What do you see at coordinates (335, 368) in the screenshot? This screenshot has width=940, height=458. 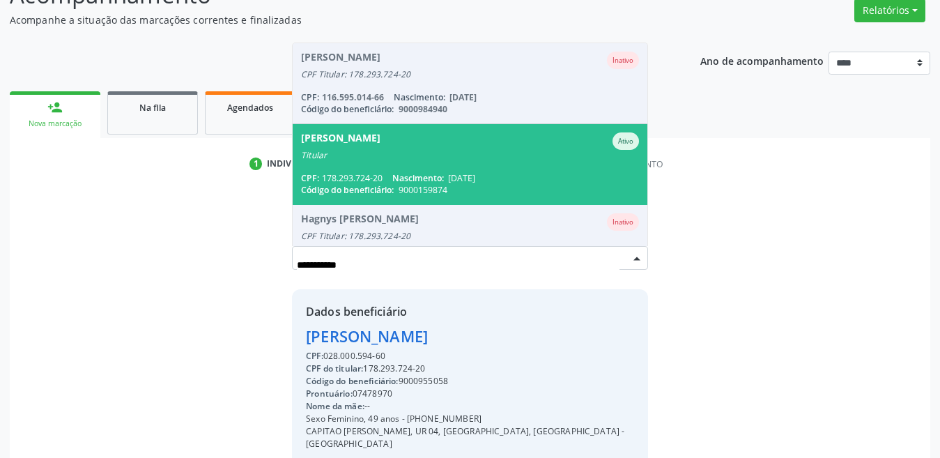 I see `span: CPF do titular:` at bounding box center [335, 368].